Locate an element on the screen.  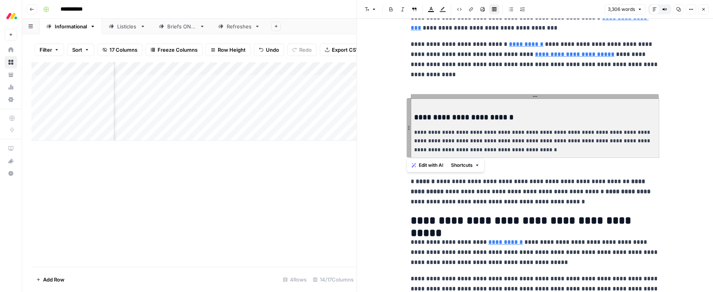
div: What's new? is located at coordinates (11, 161).